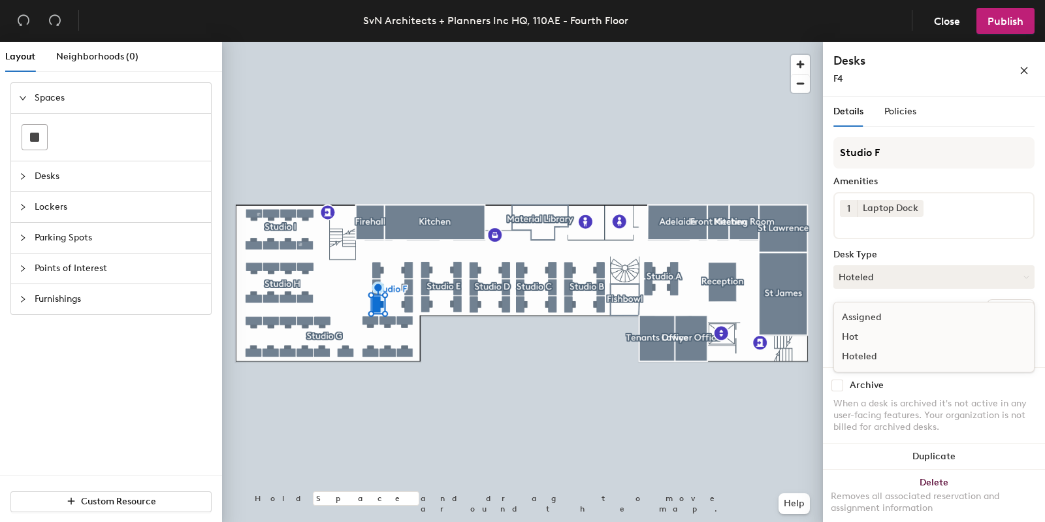  Describe the element at coordinates (1011, 310) in the screenshot. I see `button: Ungroup` at that location.